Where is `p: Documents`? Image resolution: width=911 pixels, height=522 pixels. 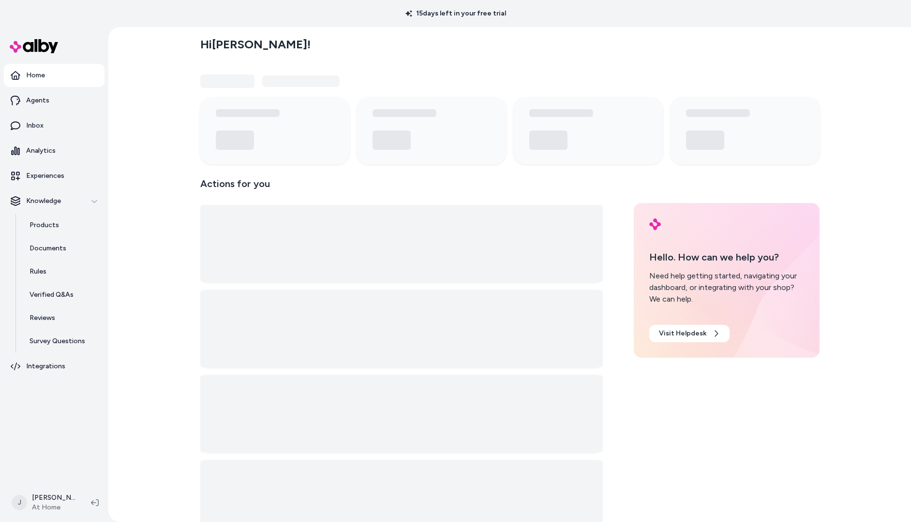
p: Documents is located at coordinates (48, 249).